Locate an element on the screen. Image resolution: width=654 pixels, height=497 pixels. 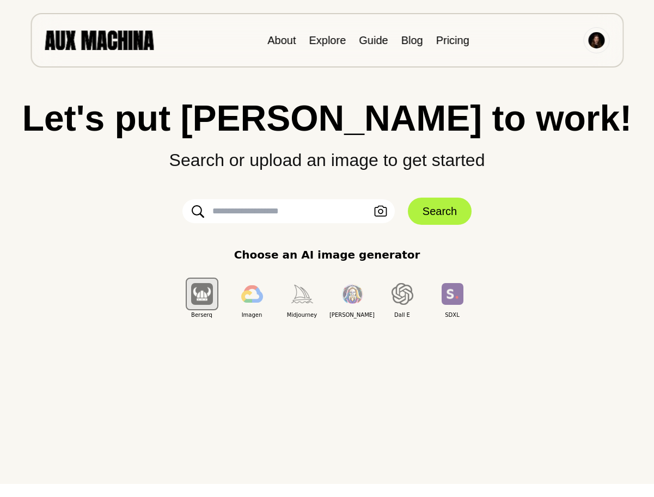
span: Imagen is located at coordinates (252, 315).